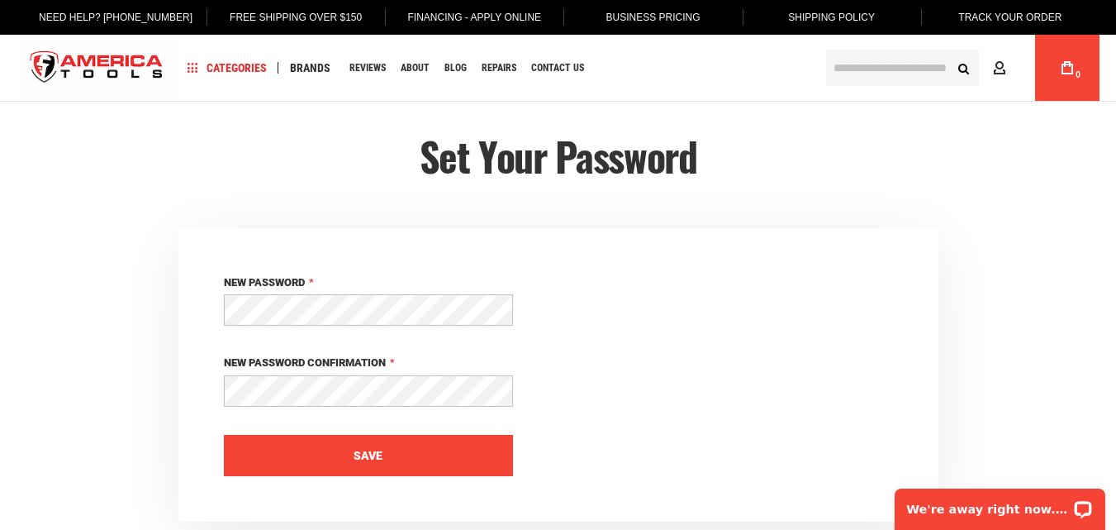 The height and width of the screenshot is (530, 1116). What do you see at coordinates (368, 68) in the screenshot?
I see `span: Reviews` at bounding box center [368, 68].